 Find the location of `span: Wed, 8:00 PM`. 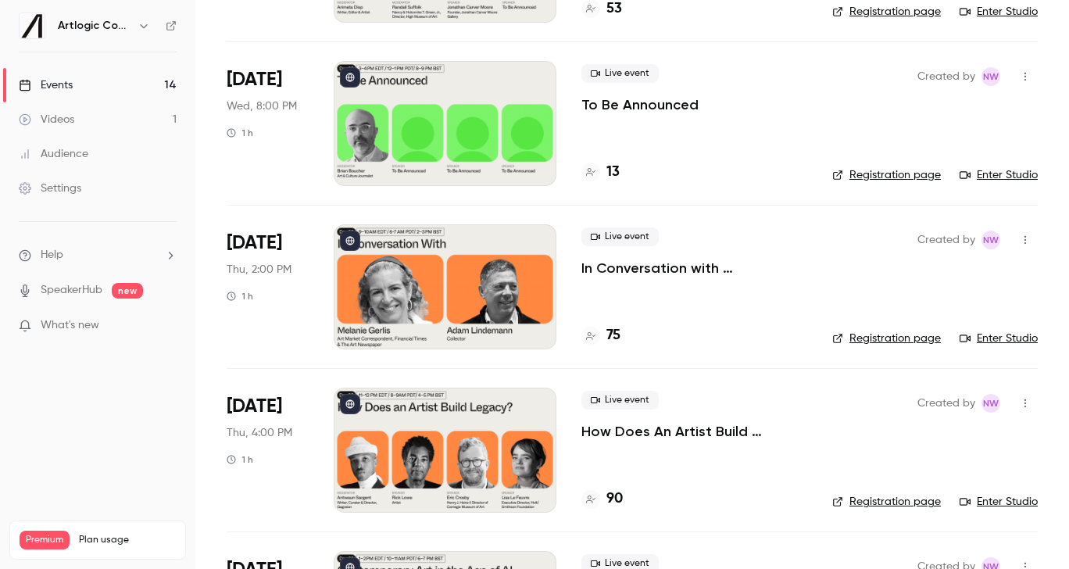

span: Wed, 8:00 PM is located at coordinates (262, 106).